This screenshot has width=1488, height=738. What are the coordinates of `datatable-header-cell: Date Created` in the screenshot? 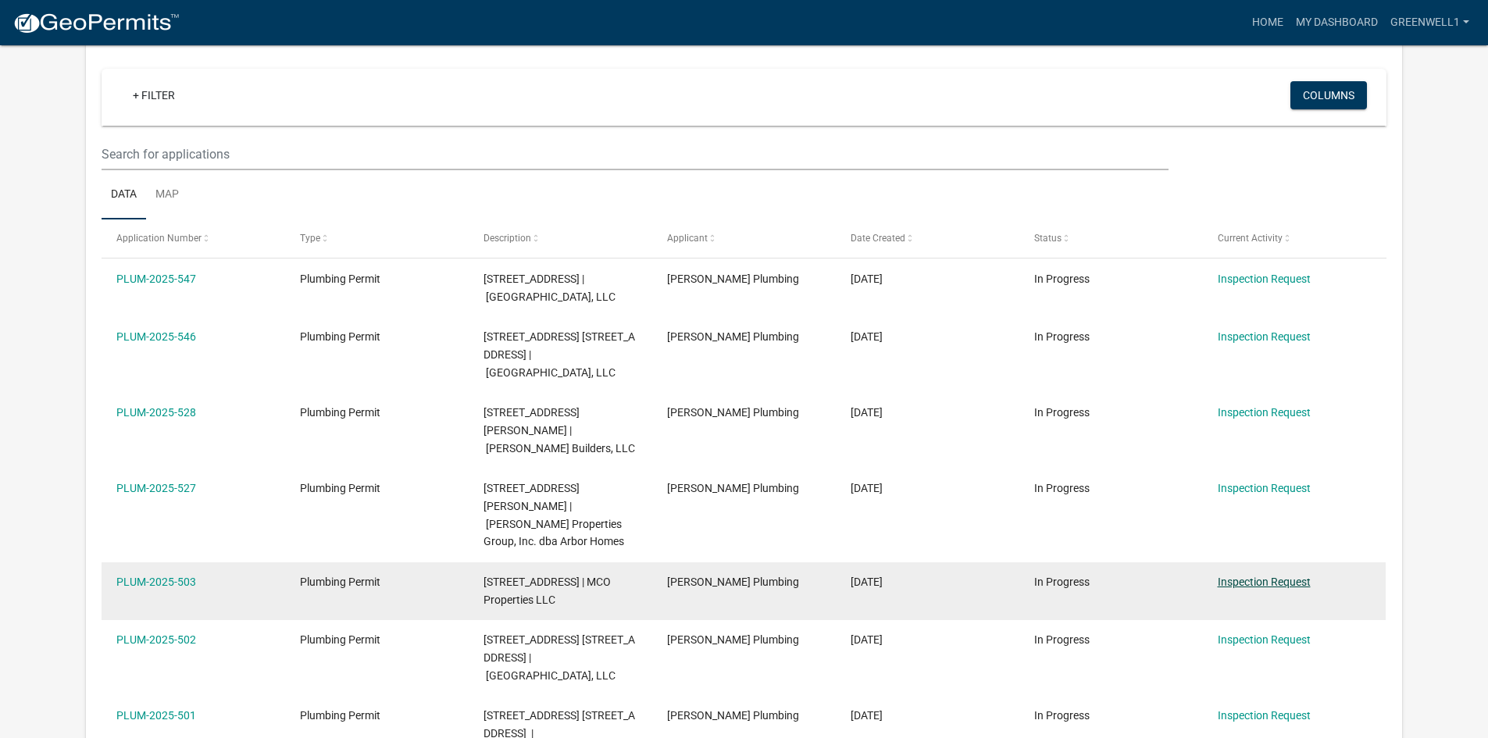 It's located at (927, 238).